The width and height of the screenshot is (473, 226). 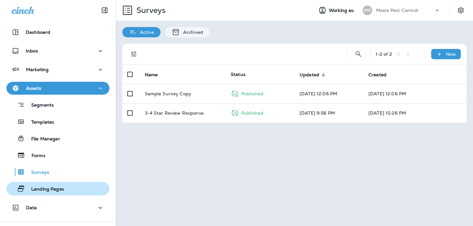 What do you see at coordinates (58, 70) in the screenshot?
I see `button: Marketing` at bounding box center [58, 70].